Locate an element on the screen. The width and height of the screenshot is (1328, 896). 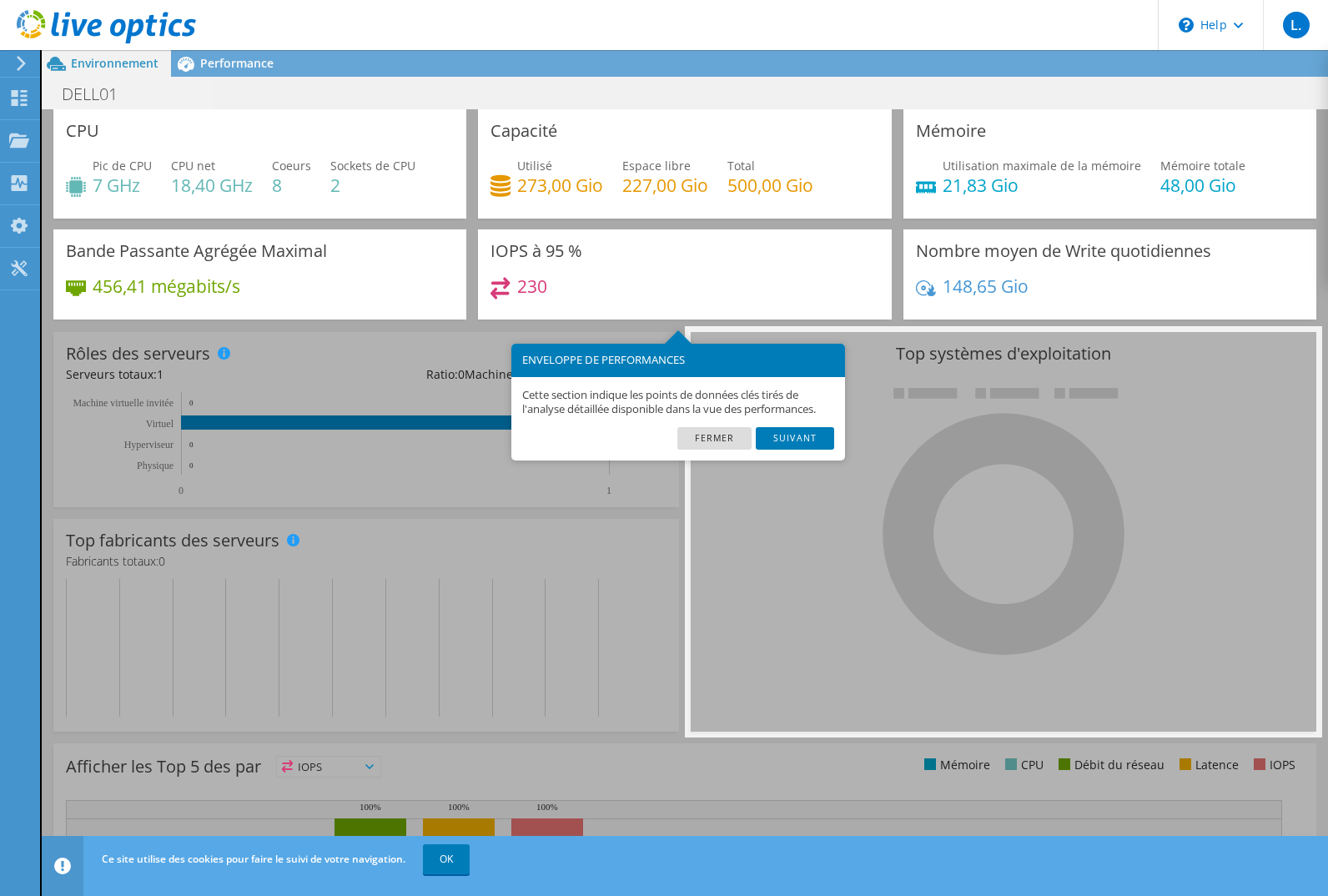
a: OK is located at coordinates (446, 859).